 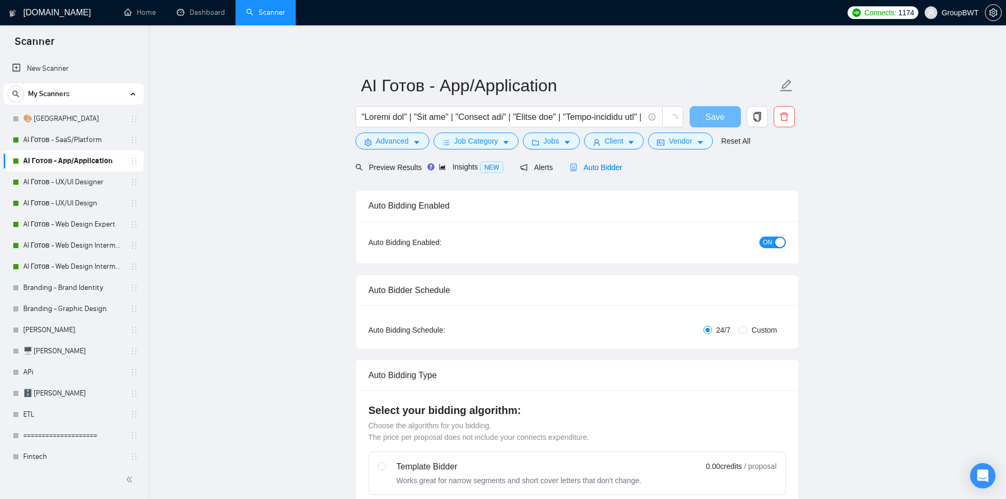 I want to click on a: AI Готов - Web Design Expert, so click(x=73, y=224).